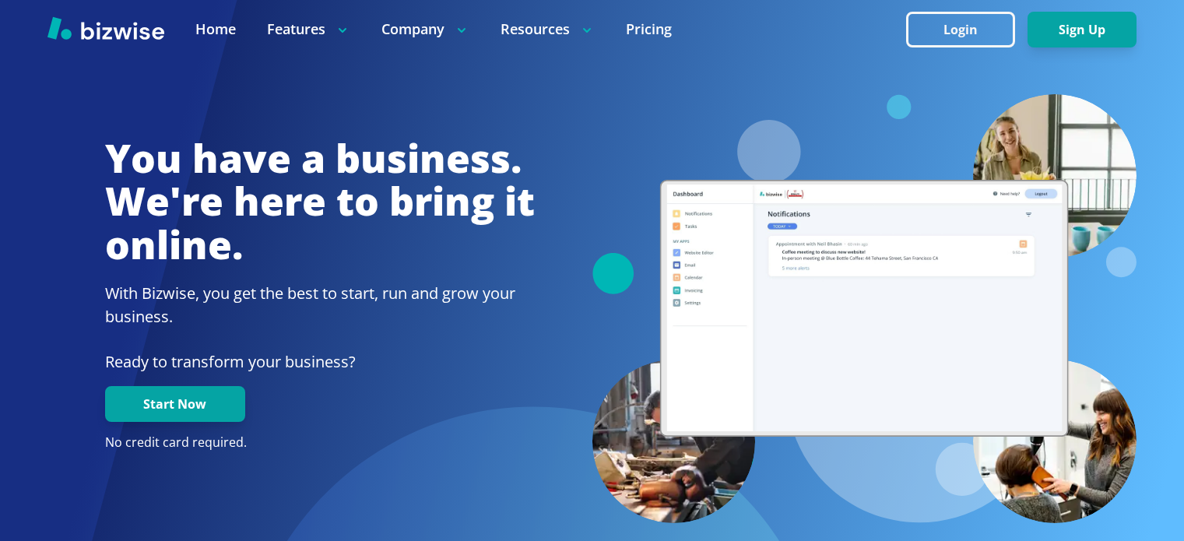 The height and width of the screenshot is (541, 1184). Describe the element at coordinates (106, 28) in the screenshot. I see `img: Bizwise Logo` at that location.